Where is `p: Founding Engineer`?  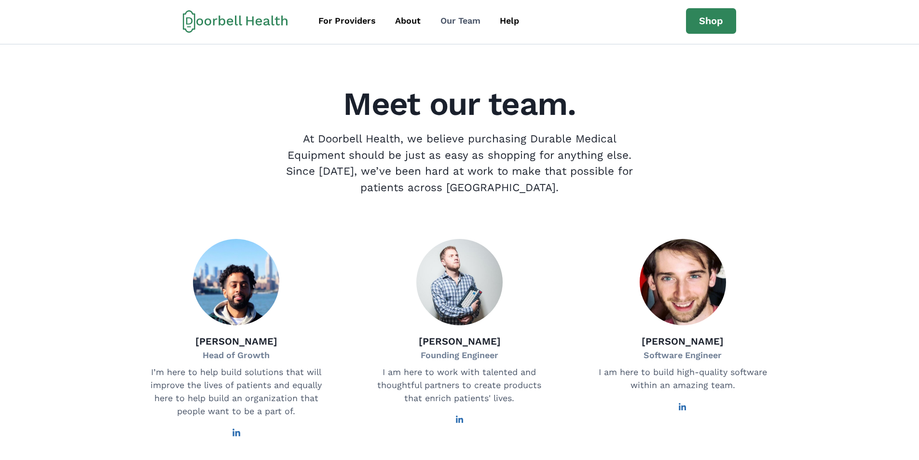
p: Founding Engineer is located at coordinates (460, 355).